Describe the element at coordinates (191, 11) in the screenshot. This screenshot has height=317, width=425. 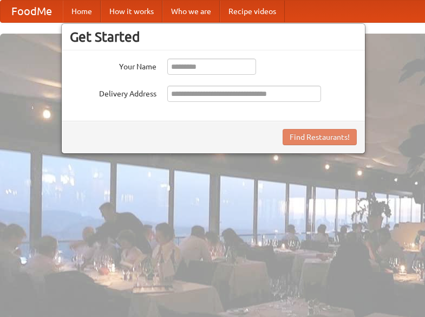
I see `a: Who we are` at that location.